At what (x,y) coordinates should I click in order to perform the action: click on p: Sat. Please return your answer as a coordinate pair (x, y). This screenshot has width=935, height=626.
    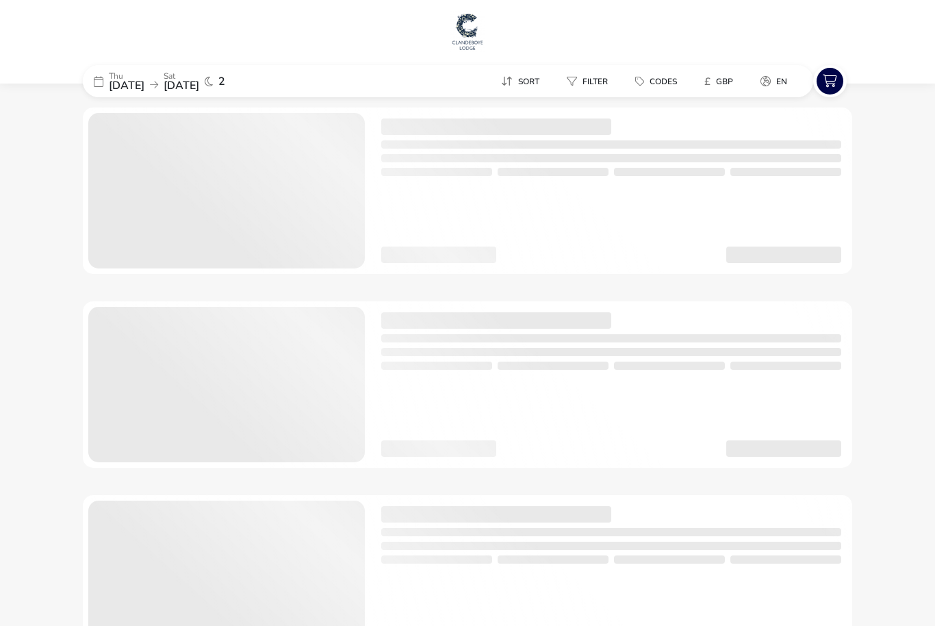
    Looking at the image, I should click on (181, 76).